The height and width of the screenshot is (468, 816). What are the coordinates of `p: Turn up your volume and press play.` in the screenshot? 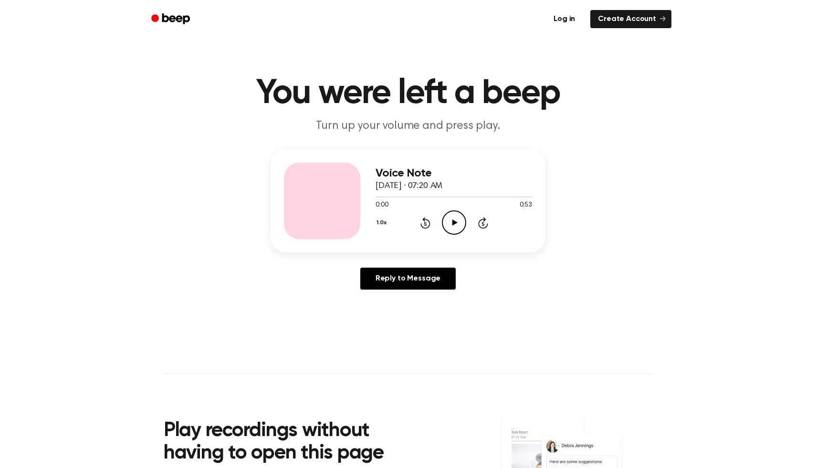 It's located at (408, 126).